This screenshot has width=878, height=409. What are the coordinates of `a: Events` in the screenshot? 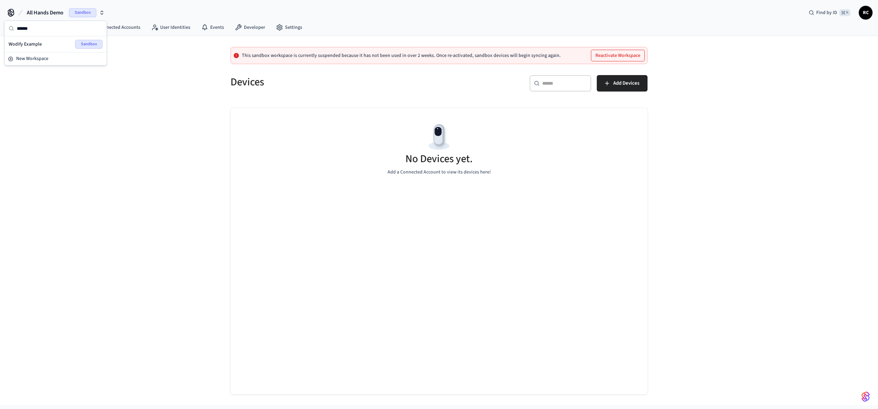 It's located at (213, 27).